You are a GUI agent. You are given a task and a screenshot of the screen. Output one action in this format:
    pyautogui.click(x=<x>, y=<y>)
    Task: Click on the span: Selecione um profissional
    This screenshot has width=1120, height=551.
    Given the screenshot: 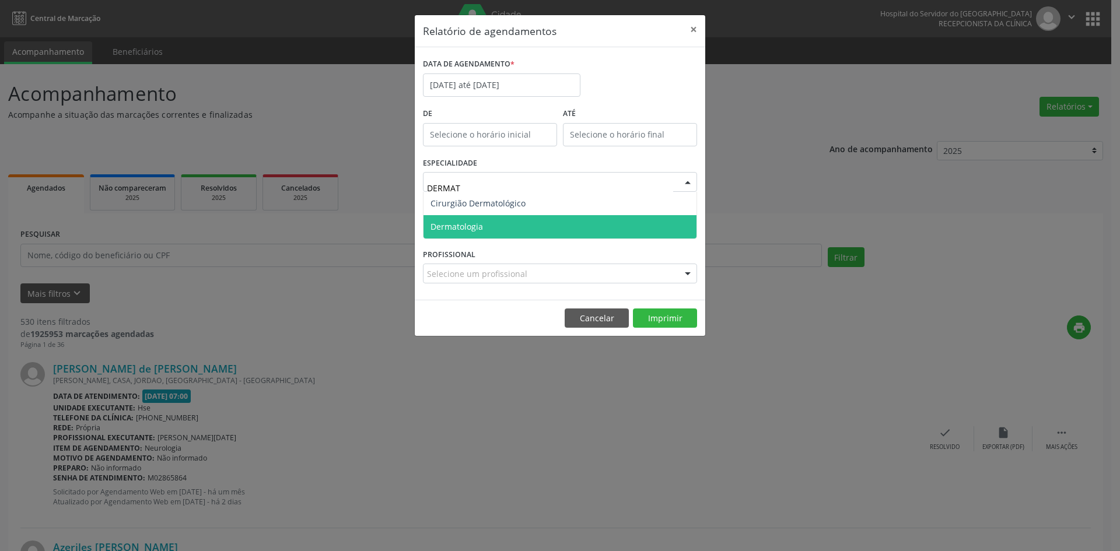 What is the action you would take?
    pyautogui.click(x=477, y=274)
    